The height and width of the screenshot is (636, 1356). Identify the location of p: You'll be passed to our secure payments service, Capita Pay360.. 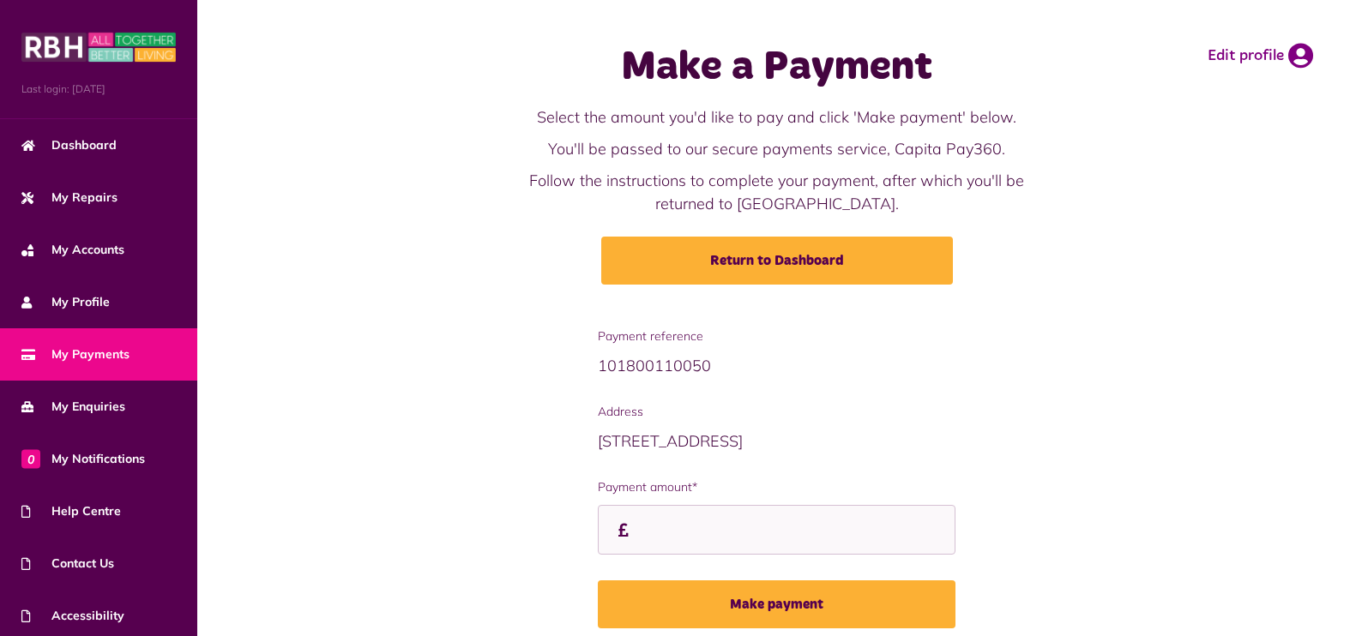
(777, 148).